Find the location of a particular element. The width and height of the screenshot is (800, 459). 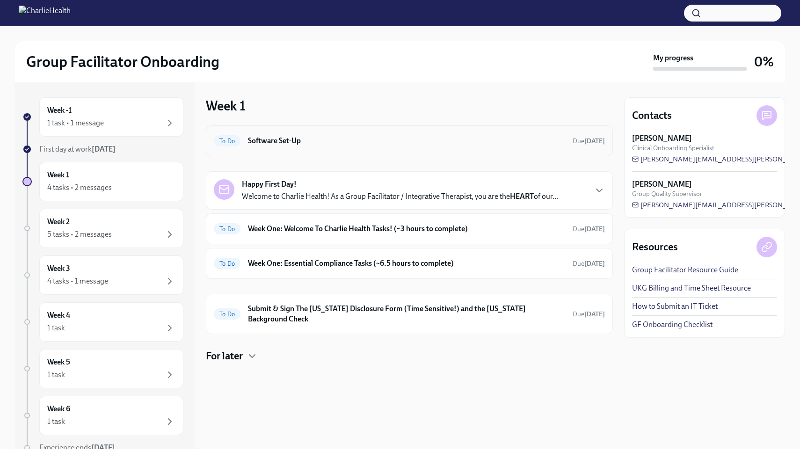

a: Week 25 tasks • 2 messages is located at coordinates (103, 228).